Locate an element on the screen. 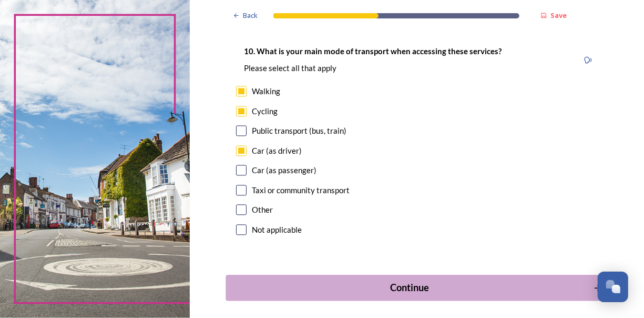 This screenshot has width=644, height=318. p: Please select all that apply is located at coordinates (373, 68).